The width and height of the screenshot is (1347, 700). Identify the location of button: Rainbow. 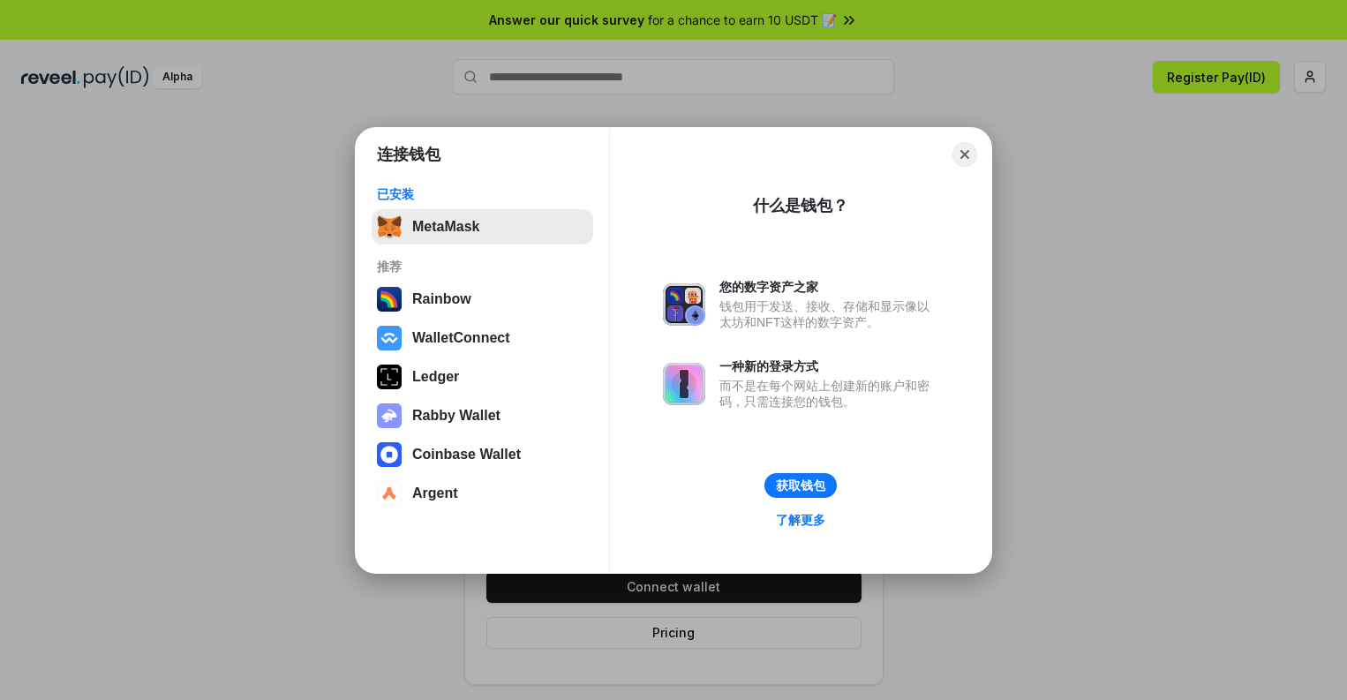
(482, 299).